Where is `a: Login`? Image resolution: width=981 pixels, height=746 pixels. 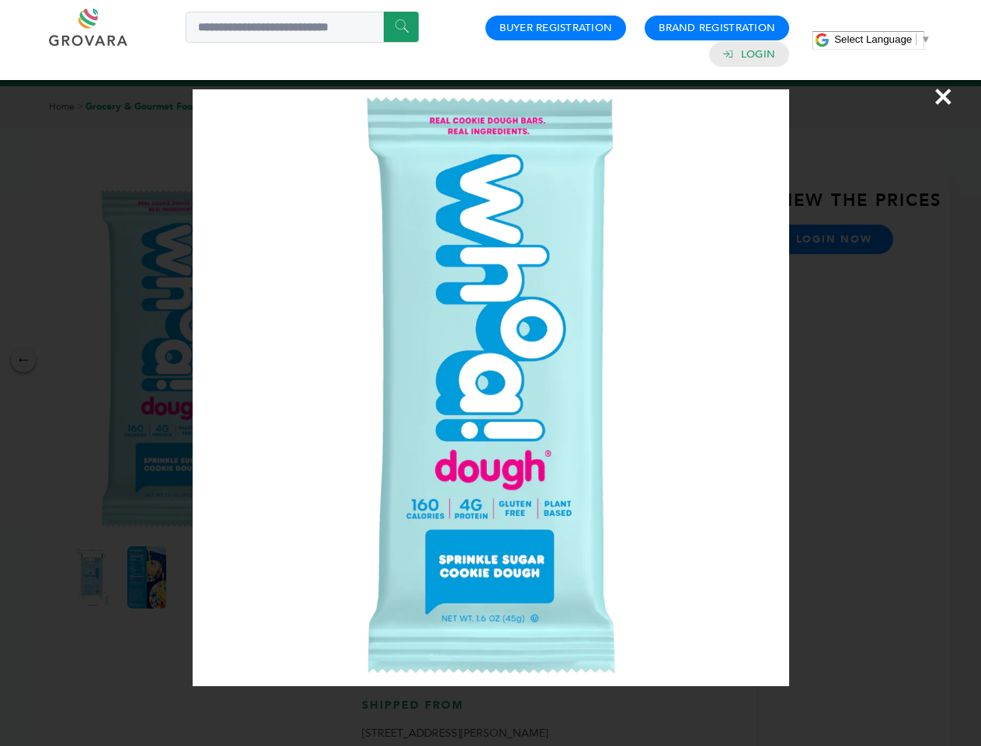 a: Login is located at coordinates (758, 54).